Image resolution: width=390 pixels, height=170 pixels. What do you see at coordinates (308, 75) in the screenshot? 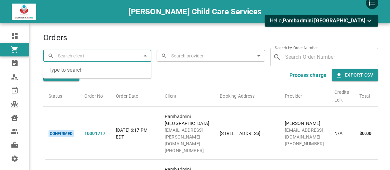
I see `b: Process charge` at bounding box center [308, 75].